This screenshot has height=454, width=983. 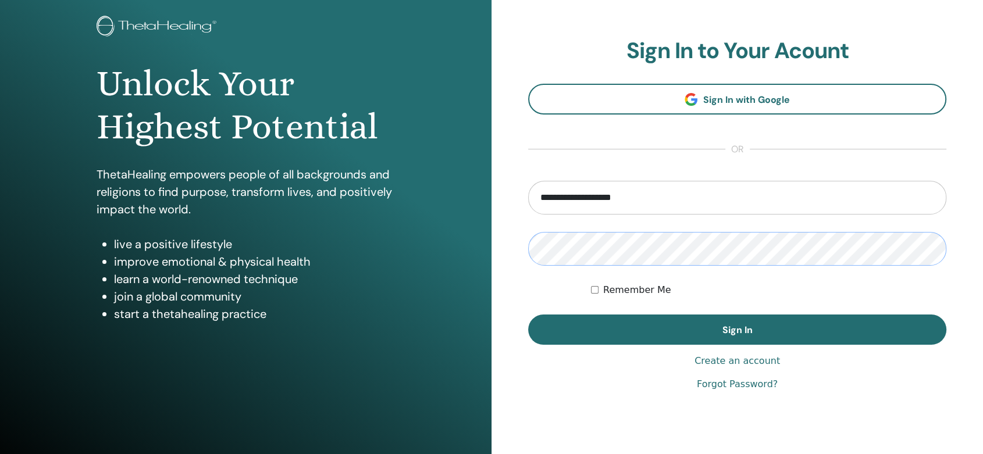 What do you see at coordinates (737, 51) in the screenshot?
I see `h2: Sign In to Your Acount` at bounding box center [737, 51].